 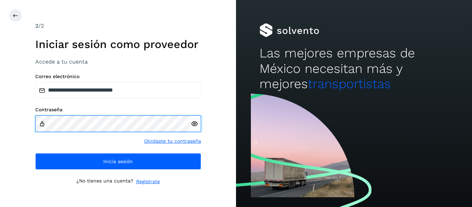 I want to click on a: Olvidaste tu contraseña, so click(x=173, y=141).